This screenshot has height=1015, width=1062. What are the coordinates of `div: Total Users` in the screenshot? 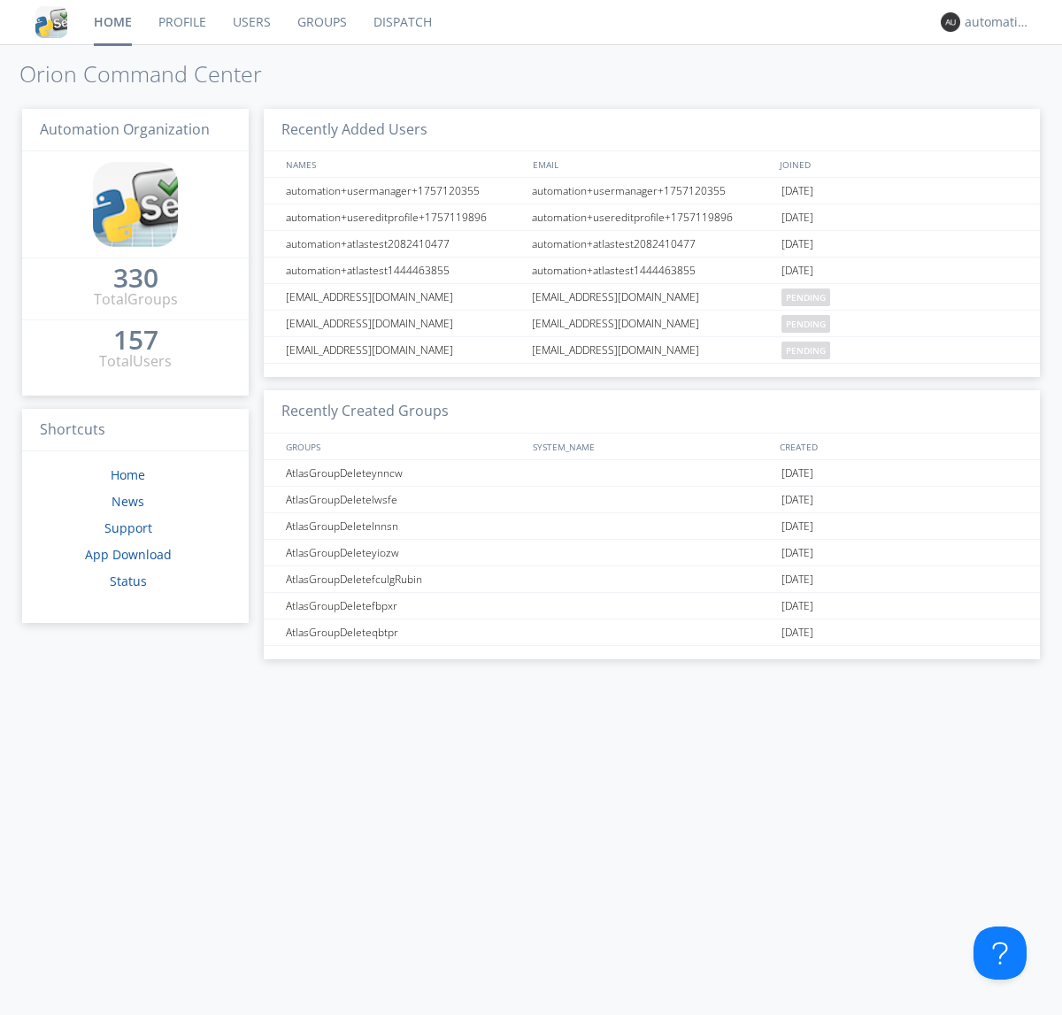 It's located at (135, 361).